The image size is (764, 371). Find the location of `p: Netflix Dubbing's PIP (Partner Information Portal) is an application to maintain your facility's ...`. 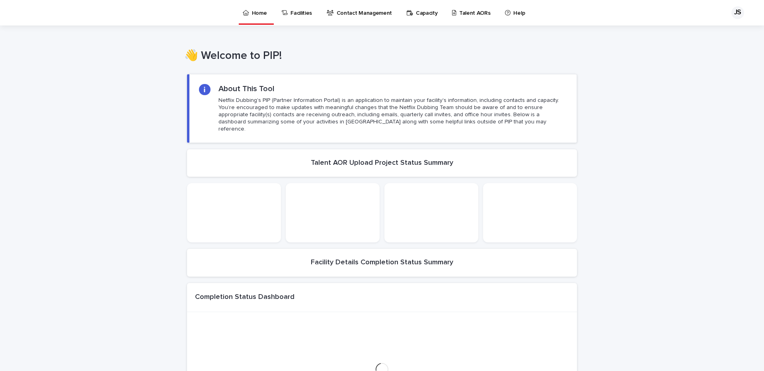

p: Netflix Dubbing's PIP (Partner Information Portal) is an application to maintain your facility's ... is located at coordinates (393, 115).